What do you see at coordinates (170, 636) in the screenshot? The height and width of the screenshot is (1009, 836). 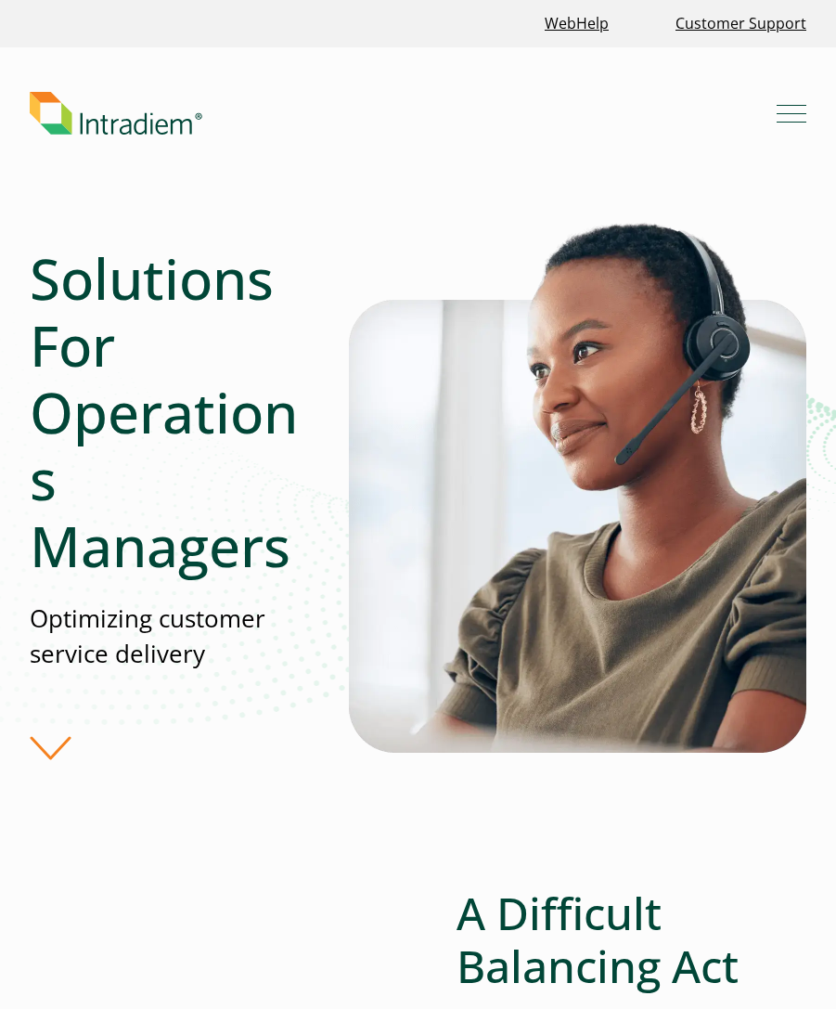 I see `p: Optimizing customer service delivery` at bounding box center [170, 636].